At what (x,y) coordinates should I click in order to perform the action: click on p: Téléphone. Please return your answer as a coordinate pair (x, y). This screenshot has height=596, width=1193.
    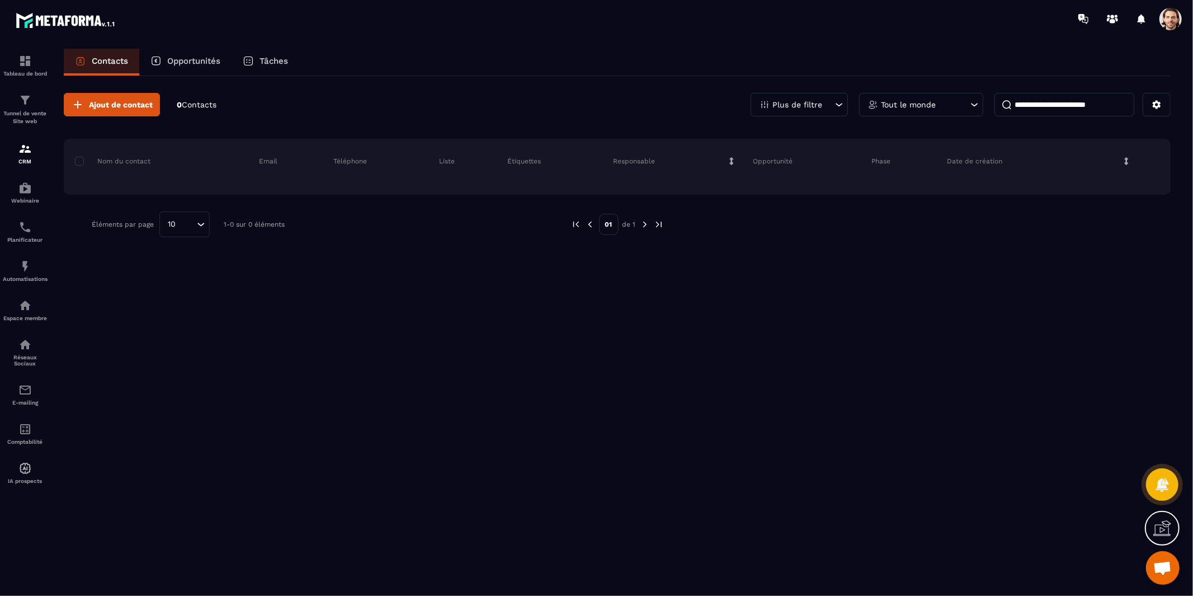
    Looking at the image, I should click on (350, 161).